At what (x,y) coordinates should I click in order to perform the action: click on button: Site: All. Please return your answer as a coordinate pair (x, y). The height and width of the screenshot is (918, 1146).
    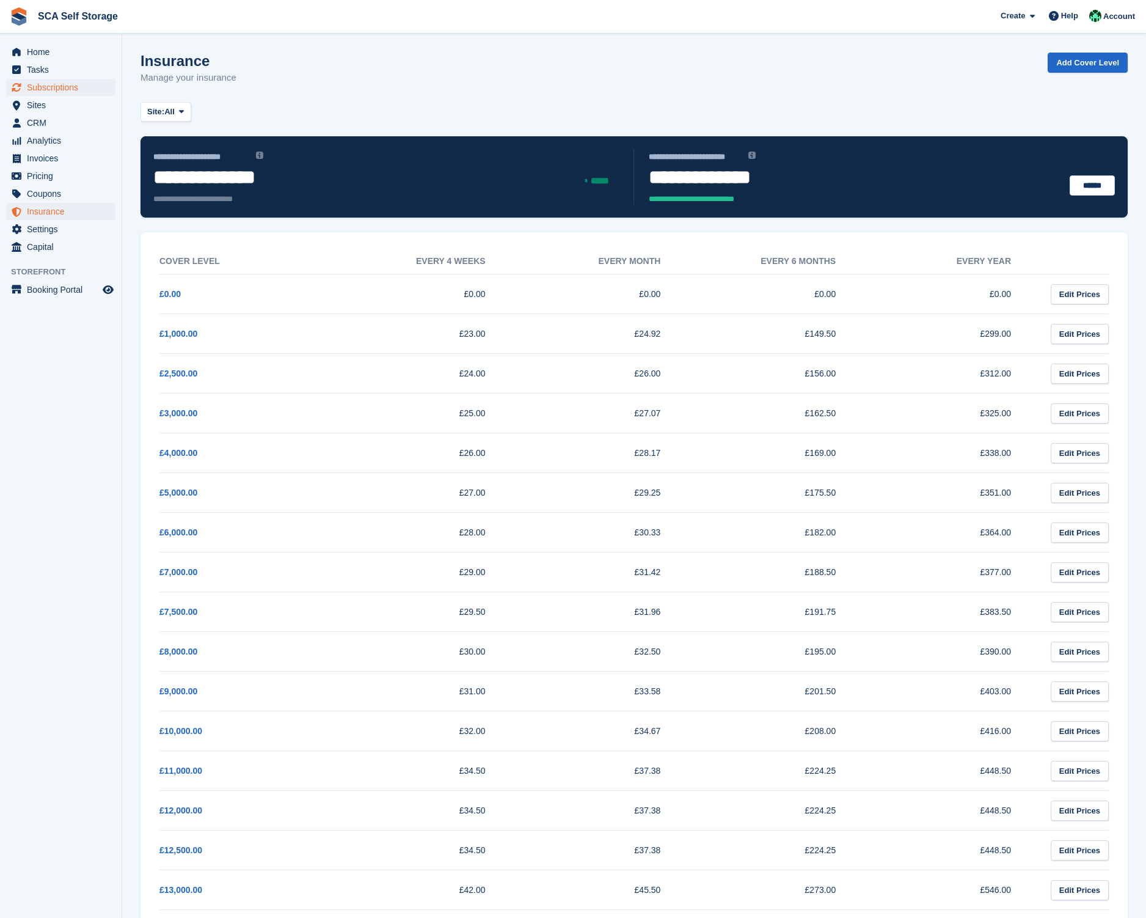
    Looking at the image, I should click on (166, 112).